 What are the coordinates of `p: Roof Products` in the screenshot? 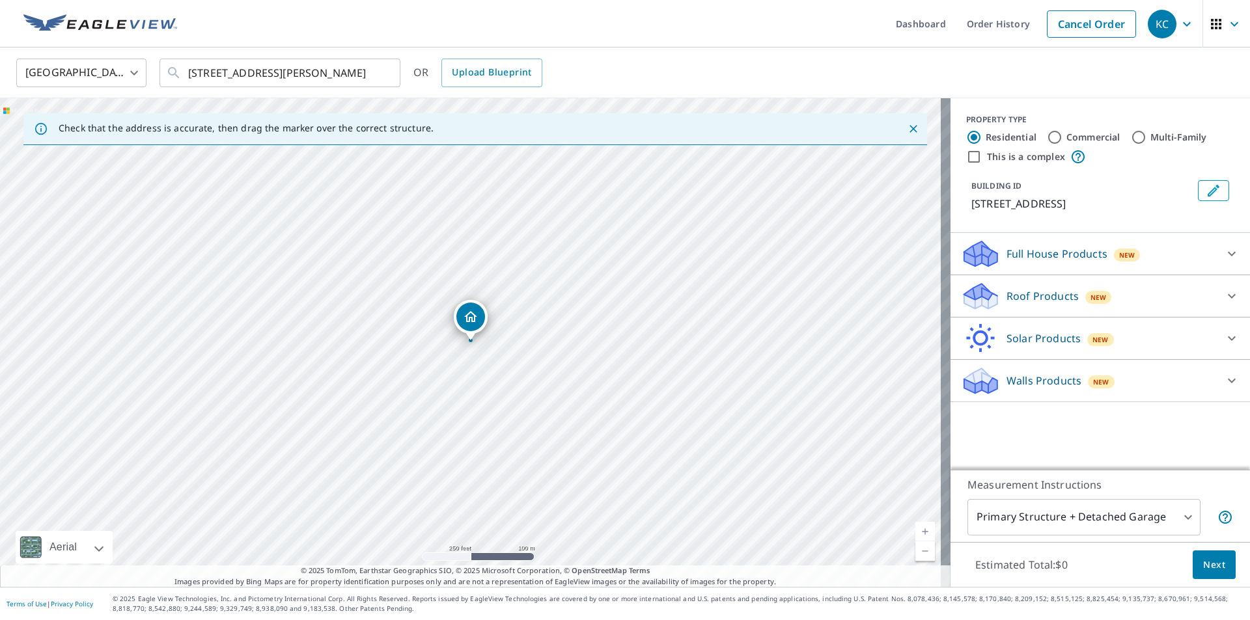 It's located at (1042, 296).